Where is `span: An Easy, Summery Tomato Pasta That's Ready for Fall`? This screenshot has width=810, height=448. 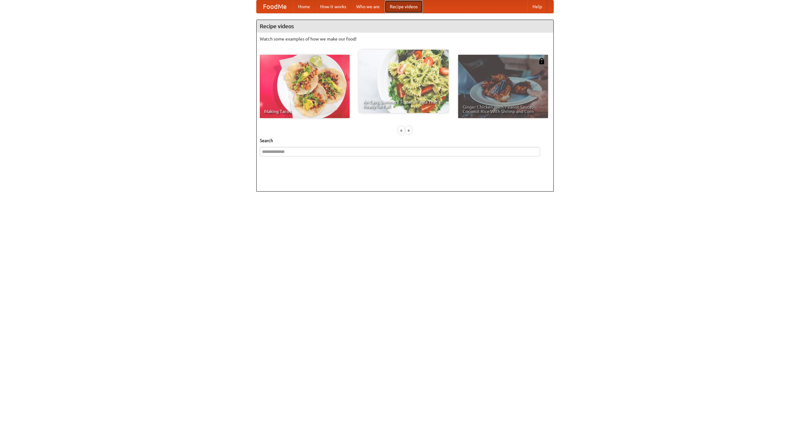 span: An Easy, Summery Tomato Pasta That's Ready for Fall is located at coordinates (404, 104).